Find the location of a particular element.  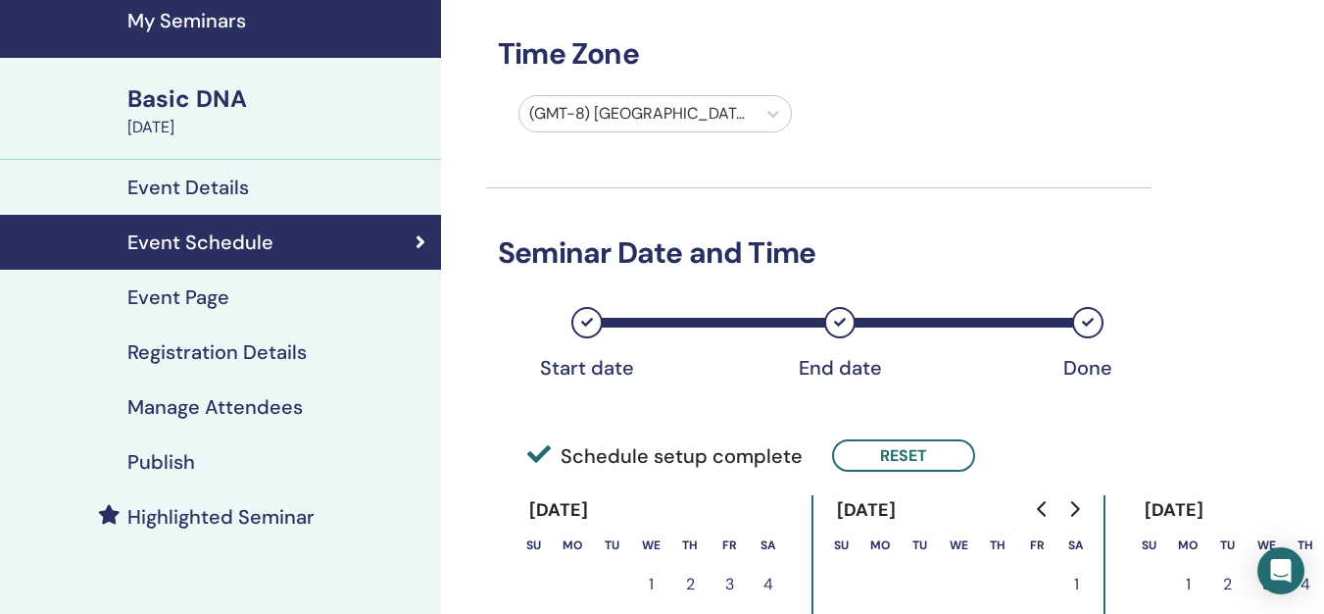

button: Go to next month is located at coordinates (1074, 509).